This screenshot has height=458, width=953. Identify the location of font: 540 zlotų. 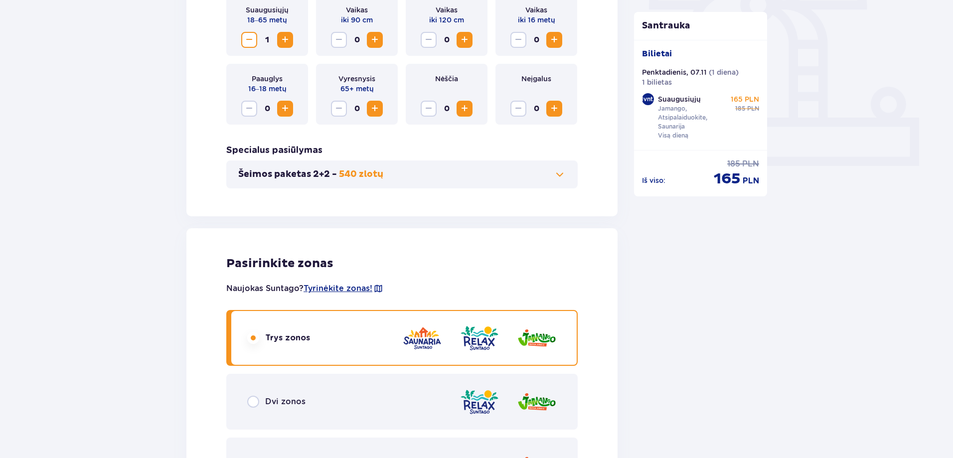
(361, 174).